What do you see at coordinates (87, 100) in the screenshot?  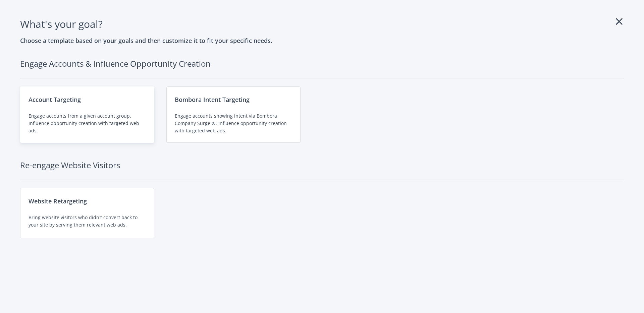 I see `div: Account Targeting` at bounding box center [87, 100].